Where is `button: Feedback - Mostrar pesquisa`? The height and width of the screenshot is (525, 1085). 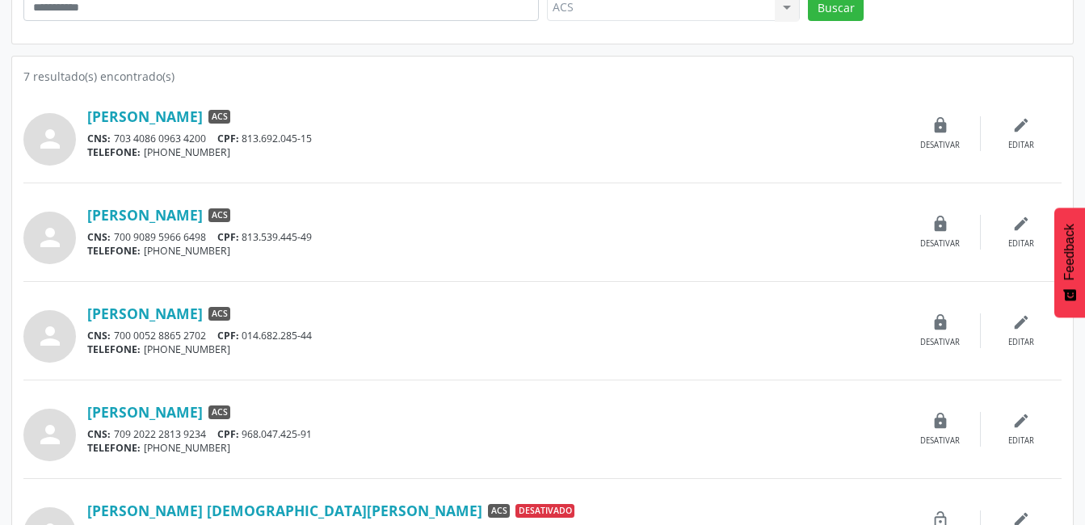
button: Feedback - Mostrar pesquisa is located at coordinates (1069, 262).